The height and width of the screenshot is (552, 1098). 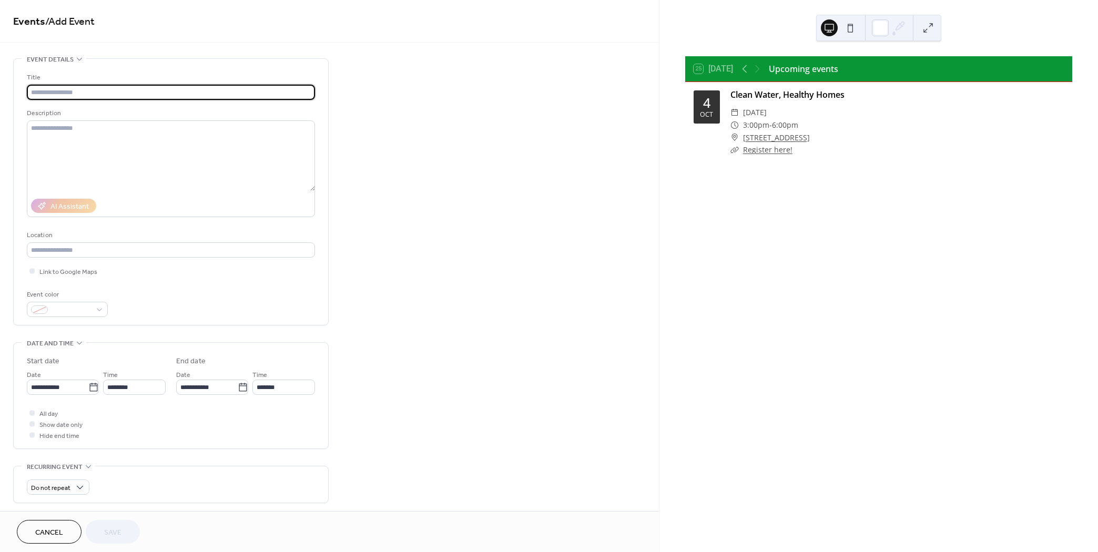 I want to click on div: Description, so click(x=170, y=113).